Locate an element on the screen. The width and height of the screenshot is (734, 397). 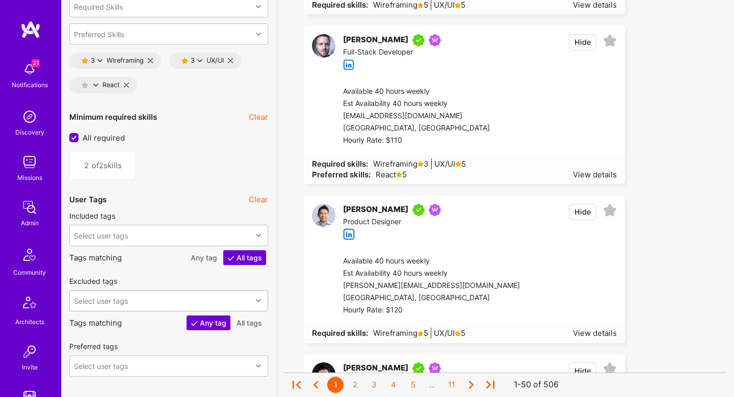
label: Included tags is located at coordinates (92, 215).